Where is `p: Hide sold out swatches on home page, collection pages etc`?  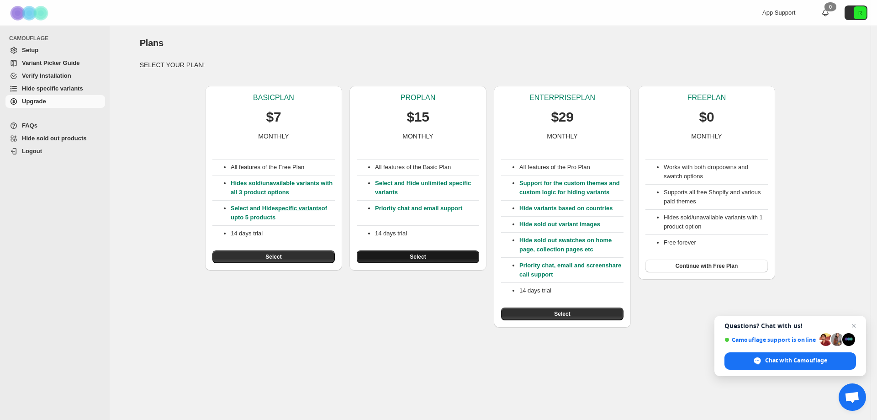 p: Hide sold out swatches on home page, collection pages etc is located at coordinates (572, 245).